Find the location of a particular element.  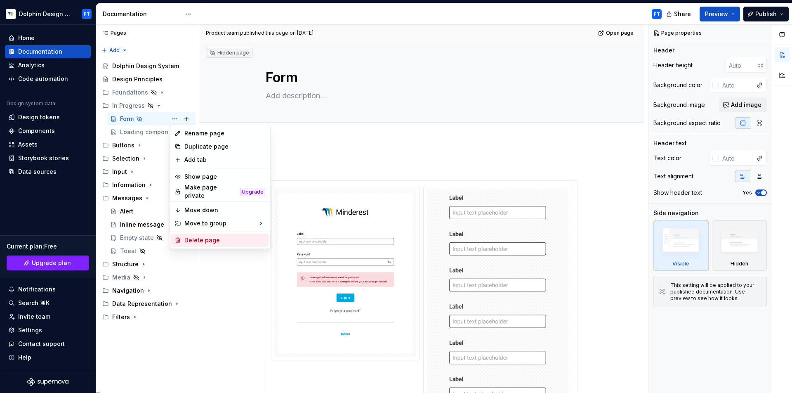

div: Show page is located at coordinates (225, 177).